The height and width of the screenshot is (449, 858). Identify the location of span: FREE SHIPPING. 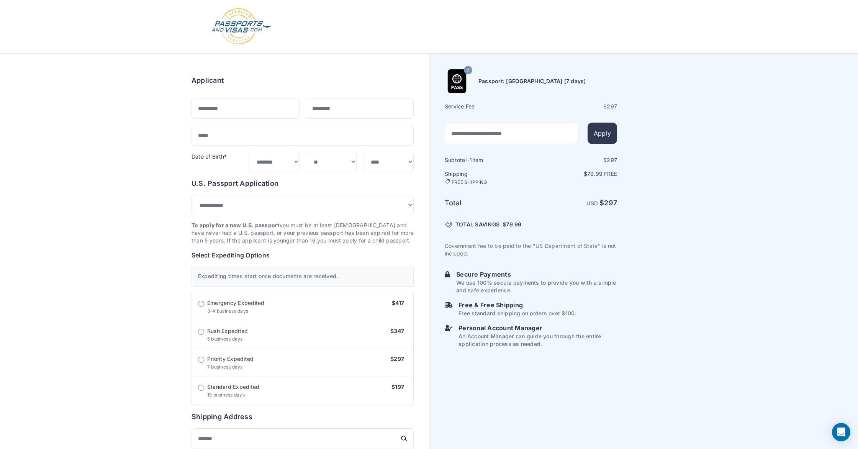
(469, 182).